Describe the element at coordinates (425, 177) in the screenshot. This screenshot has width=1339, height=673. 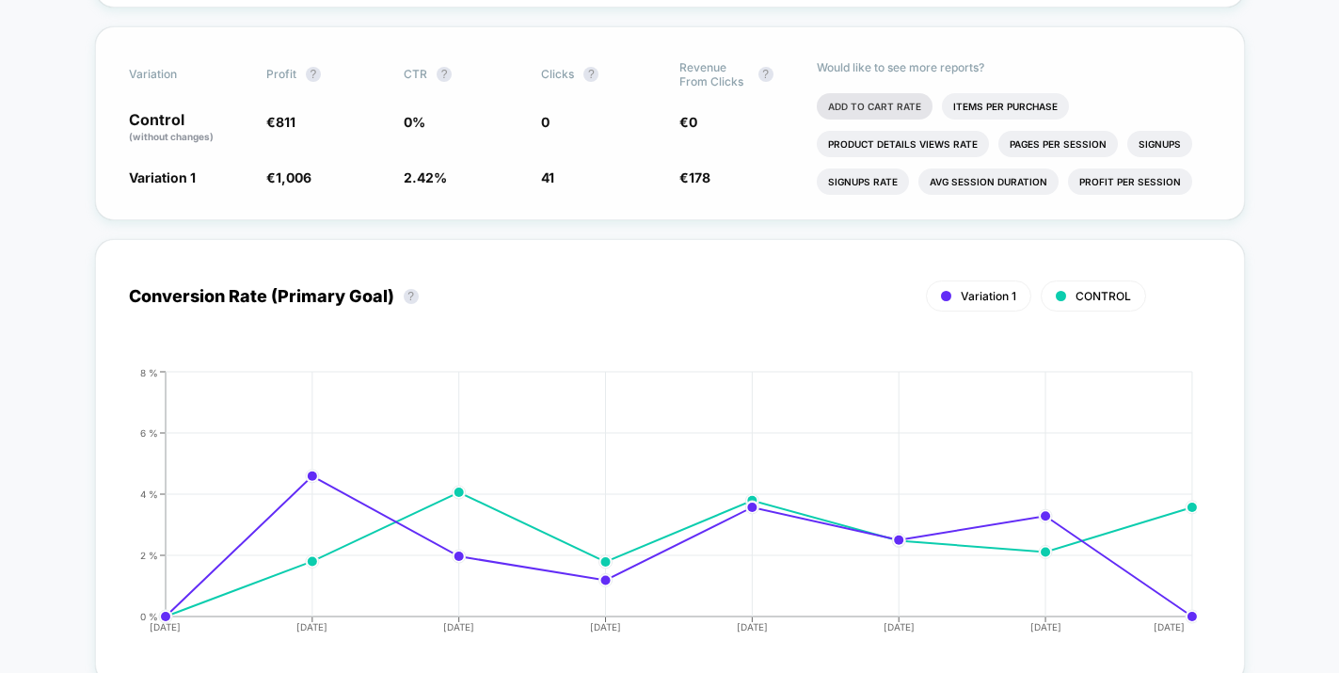
I see `span: 2.42 %` at that location.